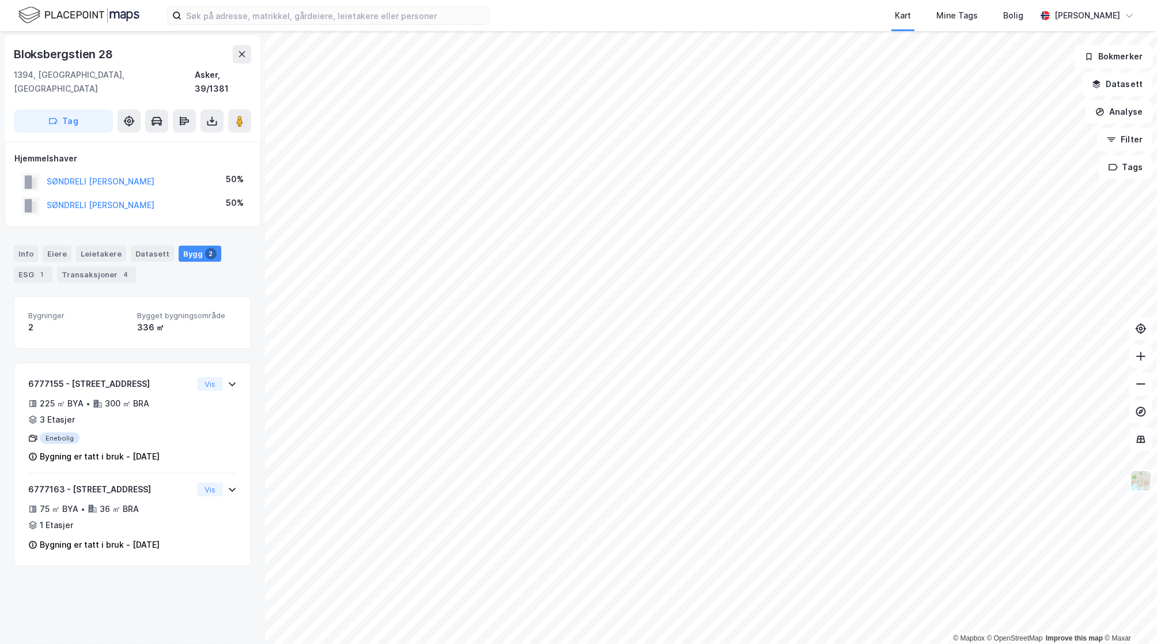 This screenshot has height=644, width=1157. Describe the element at coordinates (101, 254) in the screenshot. I see `div: Leietakere` at that location.